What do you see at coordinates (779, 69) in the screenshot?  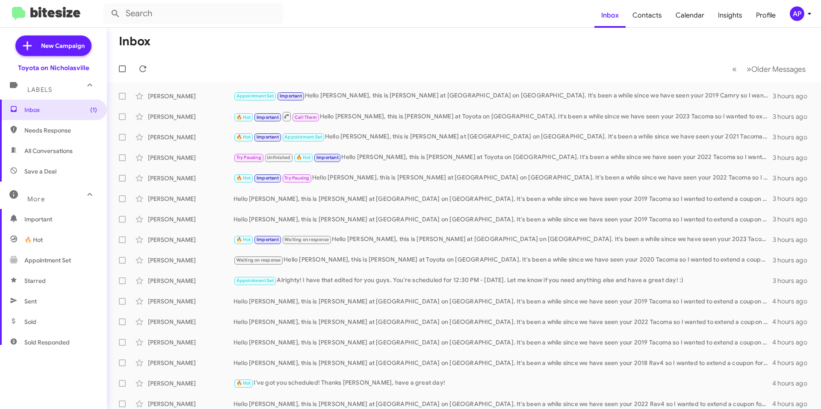 I see `span: Older Messages` at bounding box center [779, 69].